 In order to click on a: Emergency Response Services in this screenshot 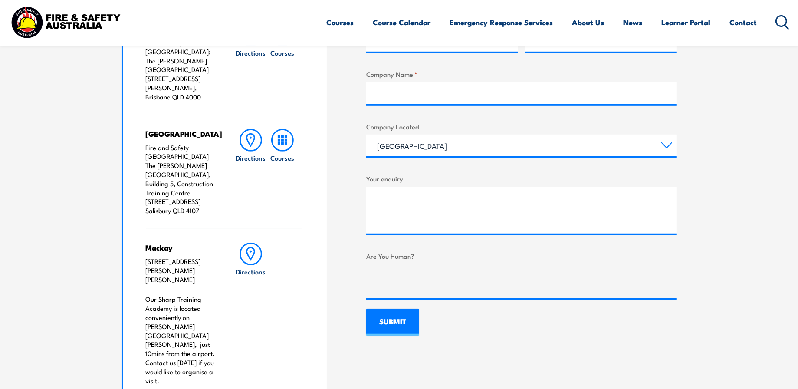, I will do `click(502, 22)`.